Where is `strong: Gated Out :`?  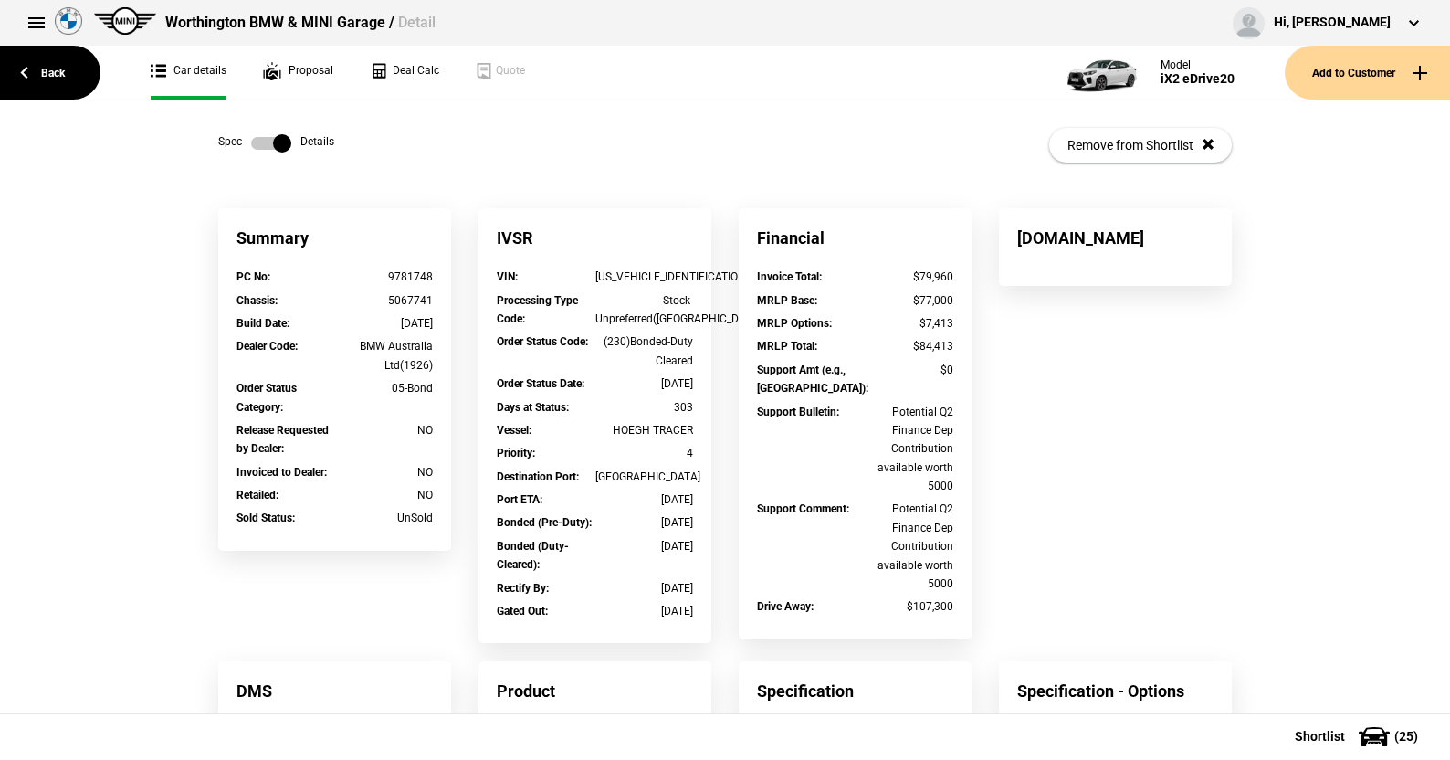 strong: Gated Out : is located at coordinates (522, 611).